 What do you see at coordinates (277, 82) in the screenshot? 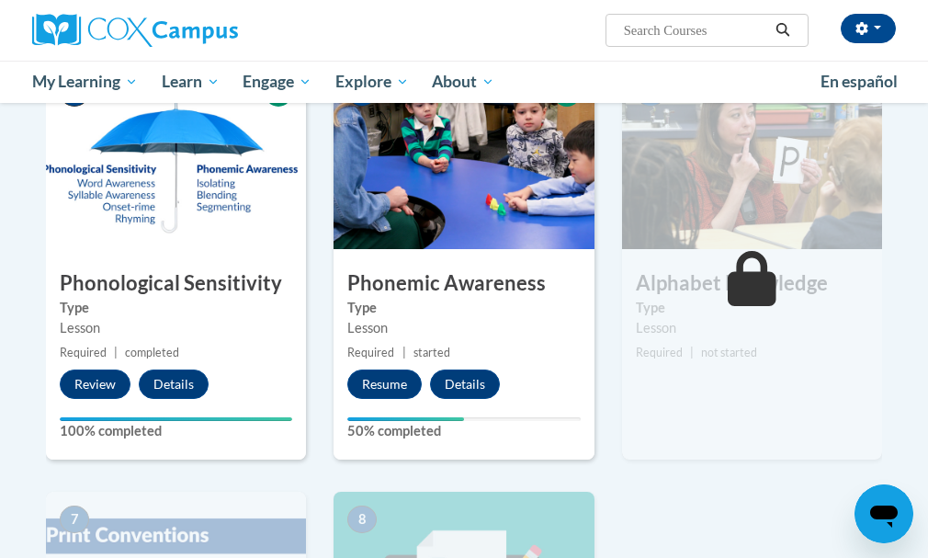
I see `a: Engage` at bounding box center [277, 82].